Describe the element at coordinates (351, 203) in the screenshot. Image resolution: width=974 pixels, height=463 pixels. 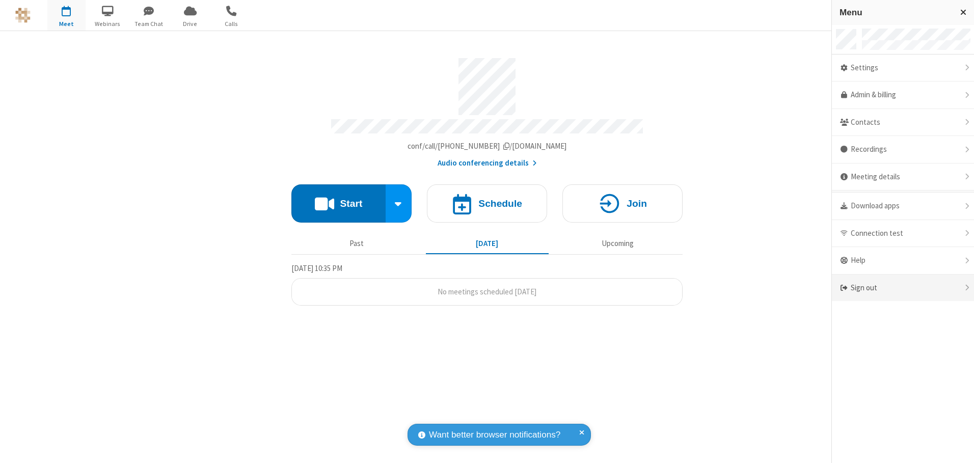
I see `h4: Start` at that location.